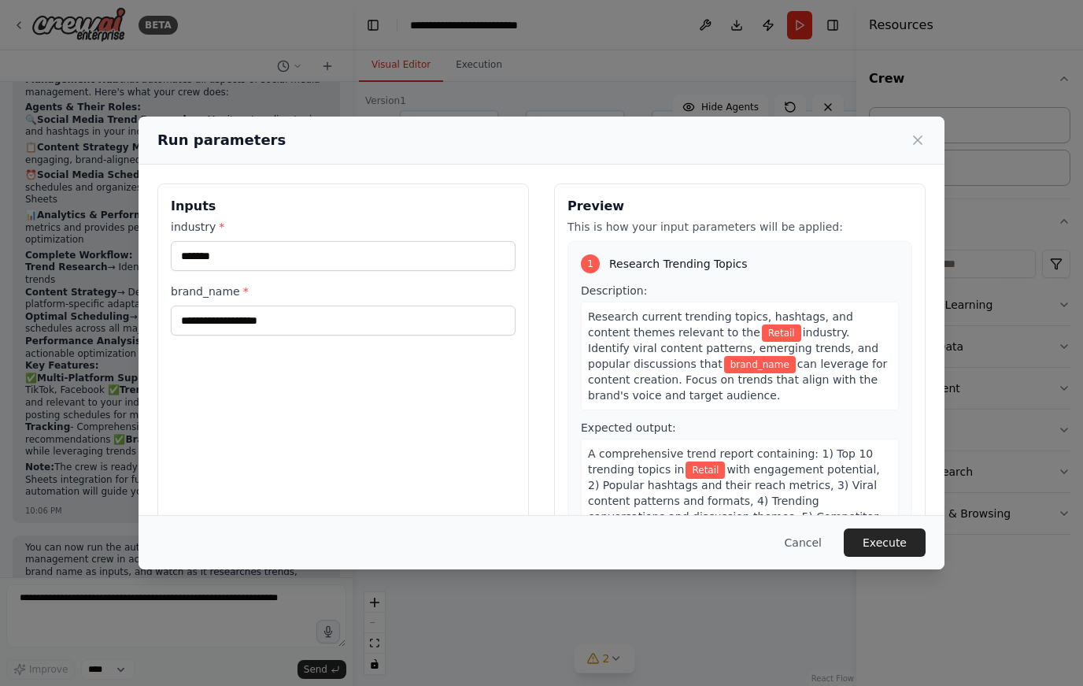 The height and width of the screenshot is (686, 1083). What do you see at coordinates (760, 364) in the screenshot?
I see `span: Variable: brand_name` at bounding box center [760, 364].